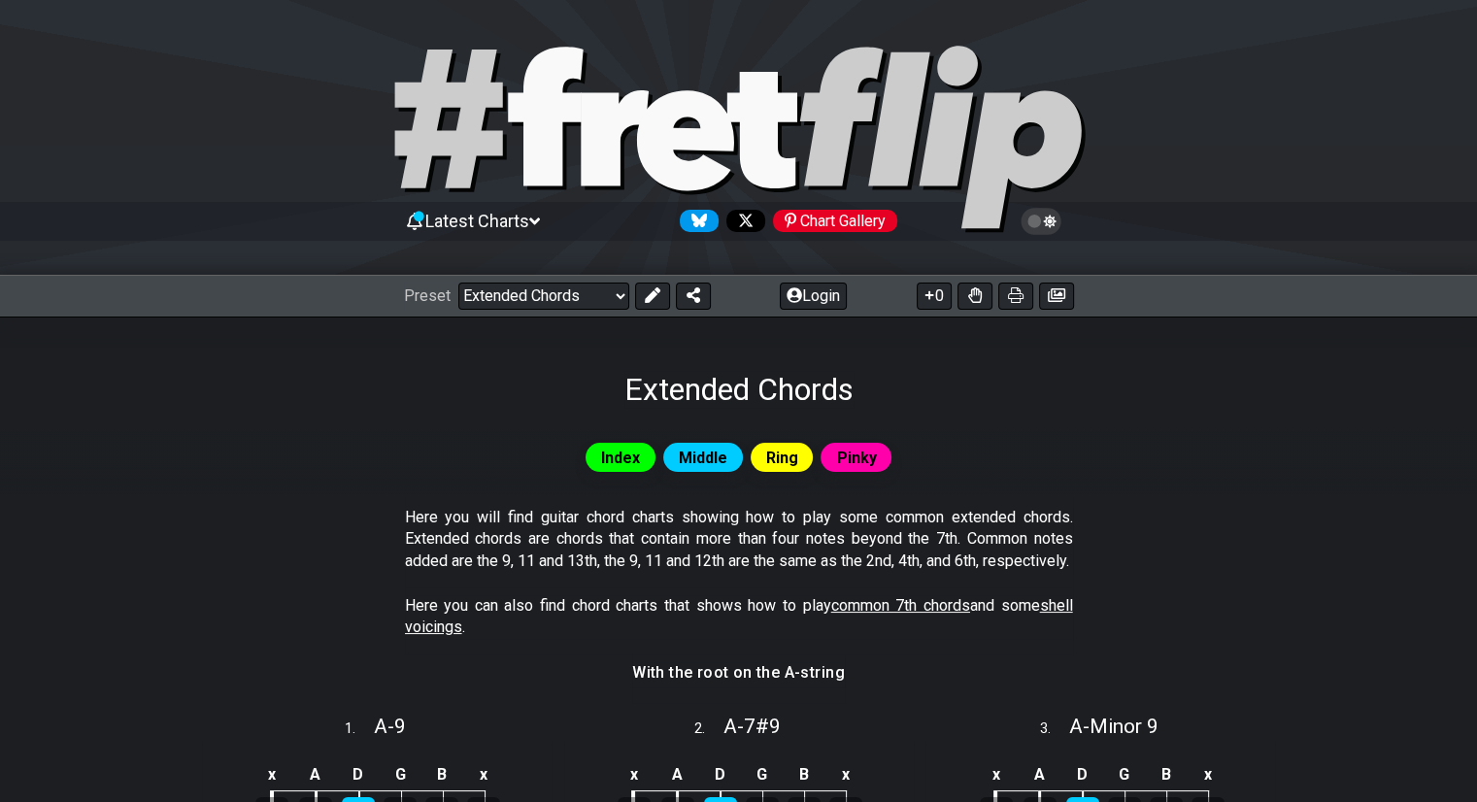 Image resolution: width=1477 pixels, height=802 pixels. What do you see at coordinates (544, 296) in the screenshot?
I see `select: Preset` at bounding box center [544, 296].